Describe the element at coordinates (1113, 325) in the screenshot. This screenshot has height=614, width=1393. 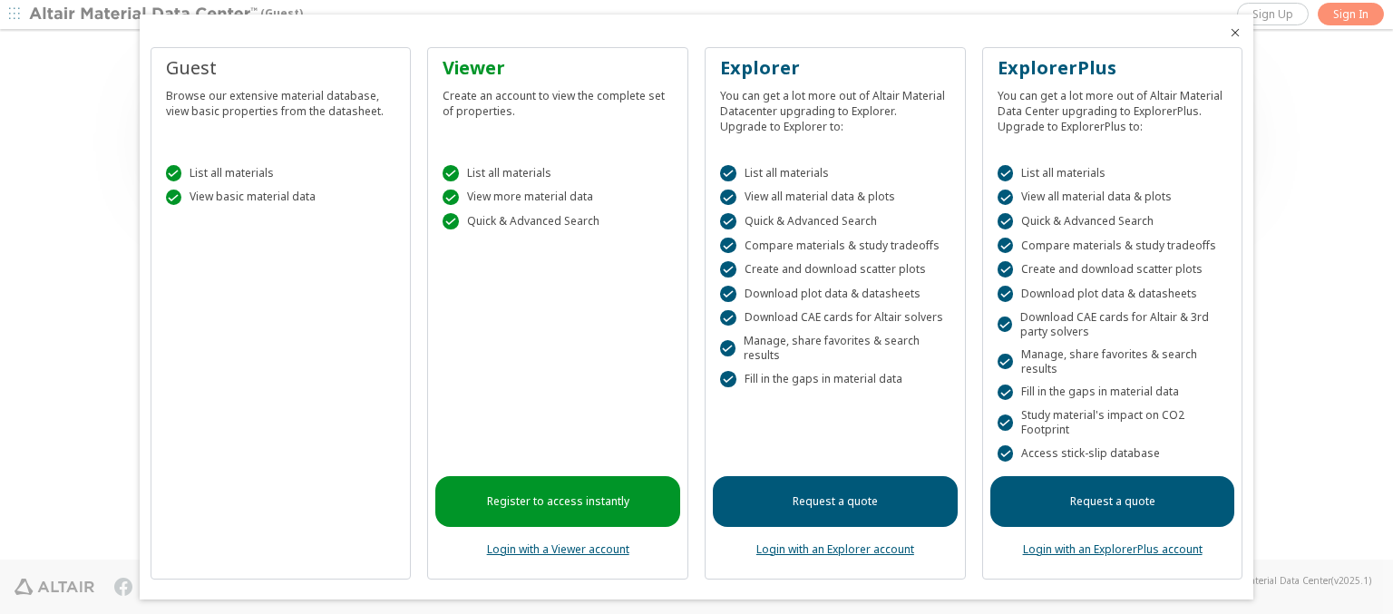
I see `div: Download CAE cards for Altair & 3rd party solvers` at that location.